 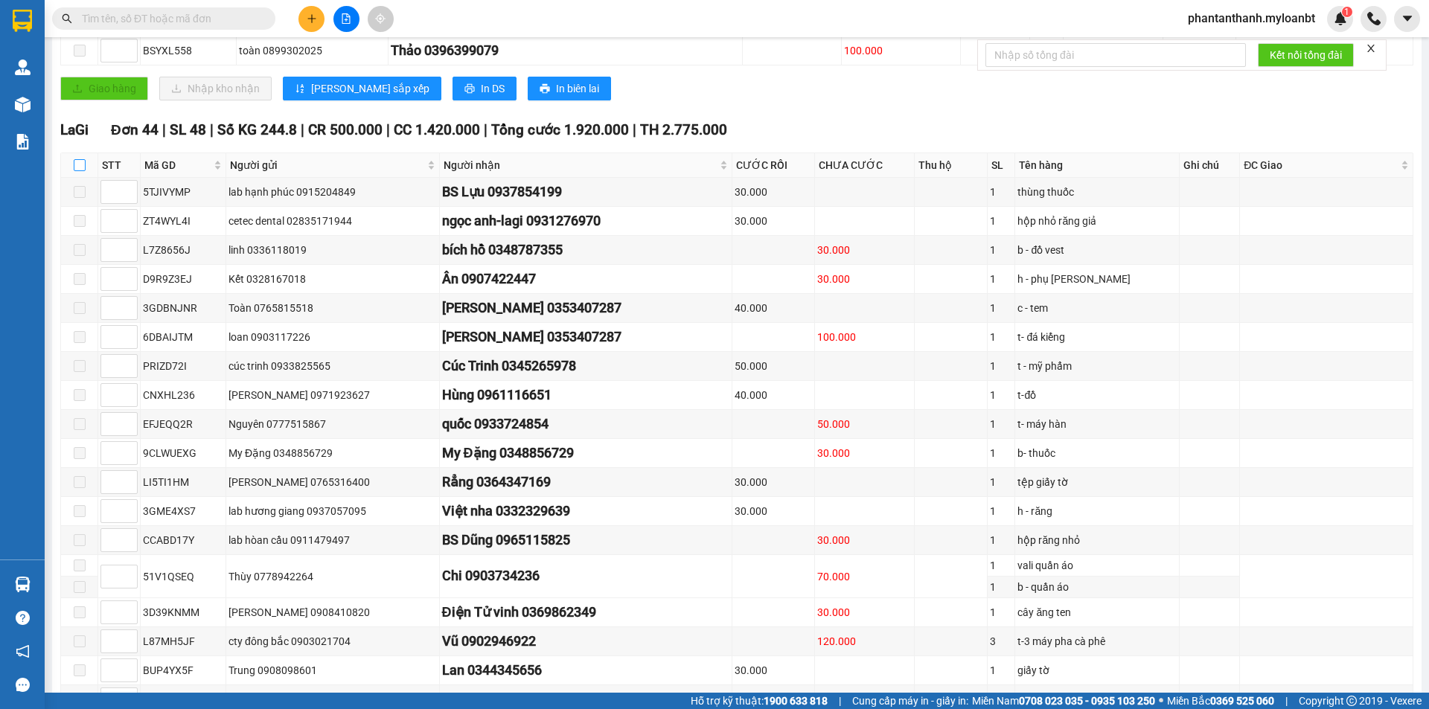 I want to click on div: 70.000, so click(x=864, y=577).